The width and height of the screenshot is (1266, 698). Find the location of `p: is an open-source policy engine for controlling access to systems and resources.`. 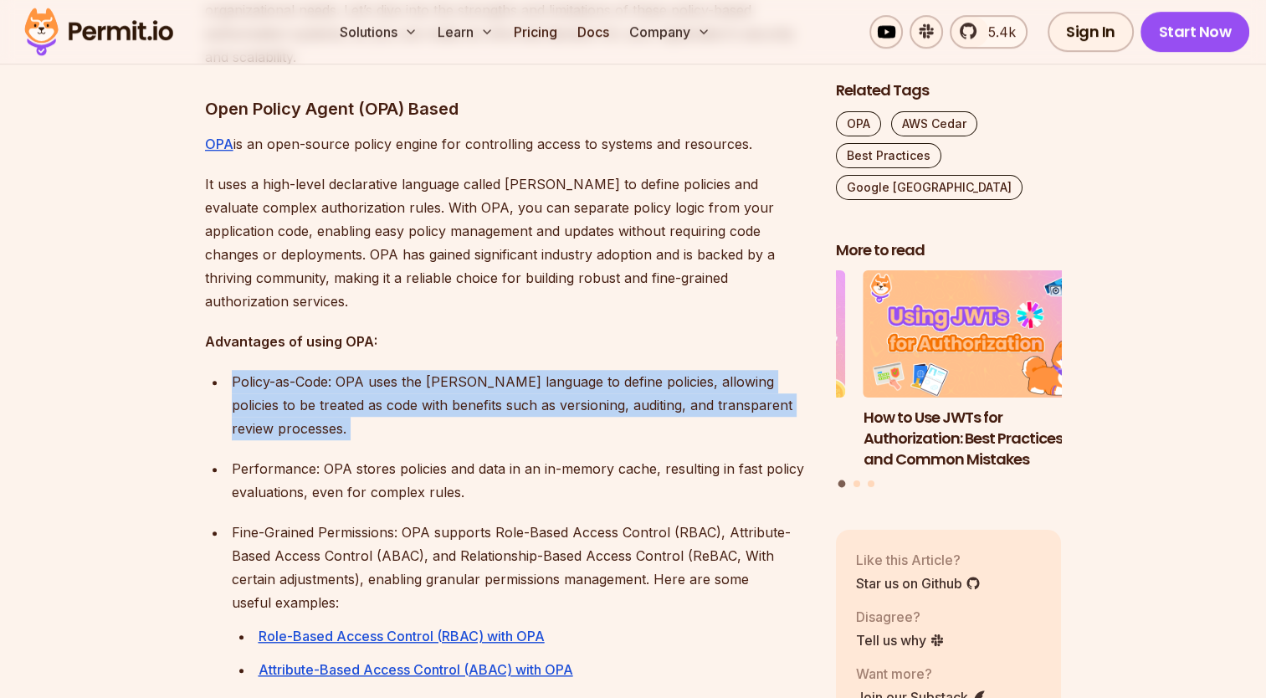

p: is an open-source policy engine for controlling access to systems and resources. is located at coordinates (507, 144).